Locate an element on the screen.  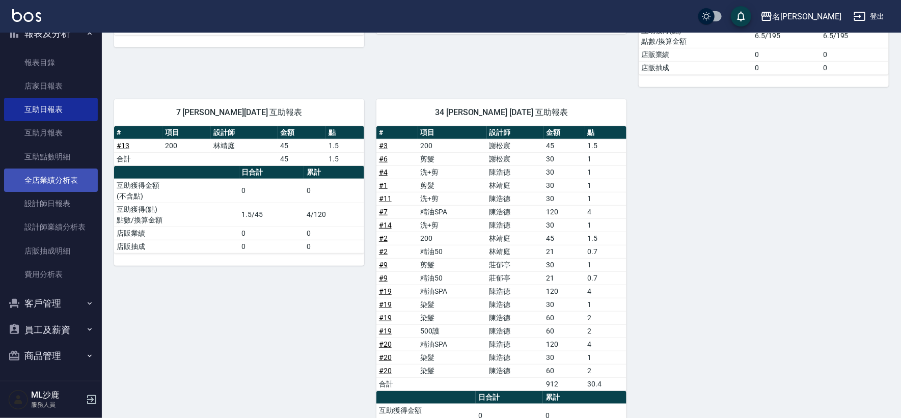
td: 合計 is located at coordinates (138, 159).